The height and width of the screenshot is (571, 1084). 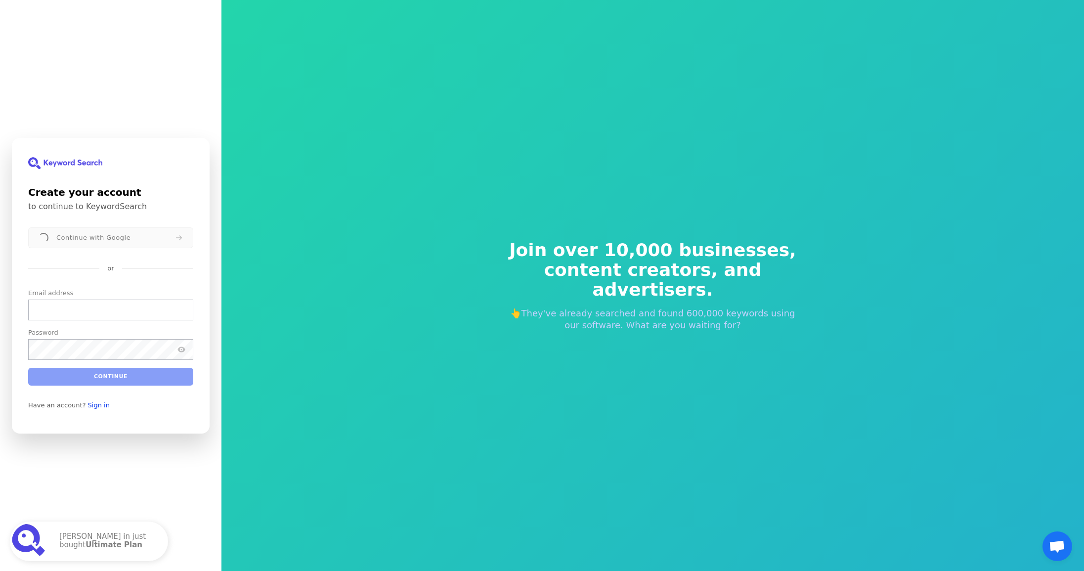 I want to click on p: or, so click(x=110, y=268).